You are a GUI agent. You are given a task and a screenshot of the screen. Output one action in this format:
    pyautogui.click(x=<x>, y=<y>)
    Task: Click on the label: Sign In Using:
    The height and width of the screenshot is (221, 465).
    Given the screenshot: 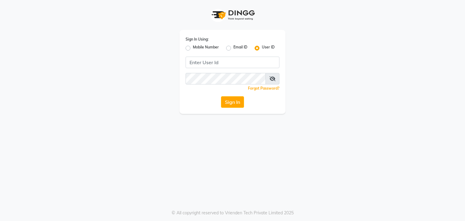 What is the action you would take?
    pyautogui.click(x=197, y=39)
    